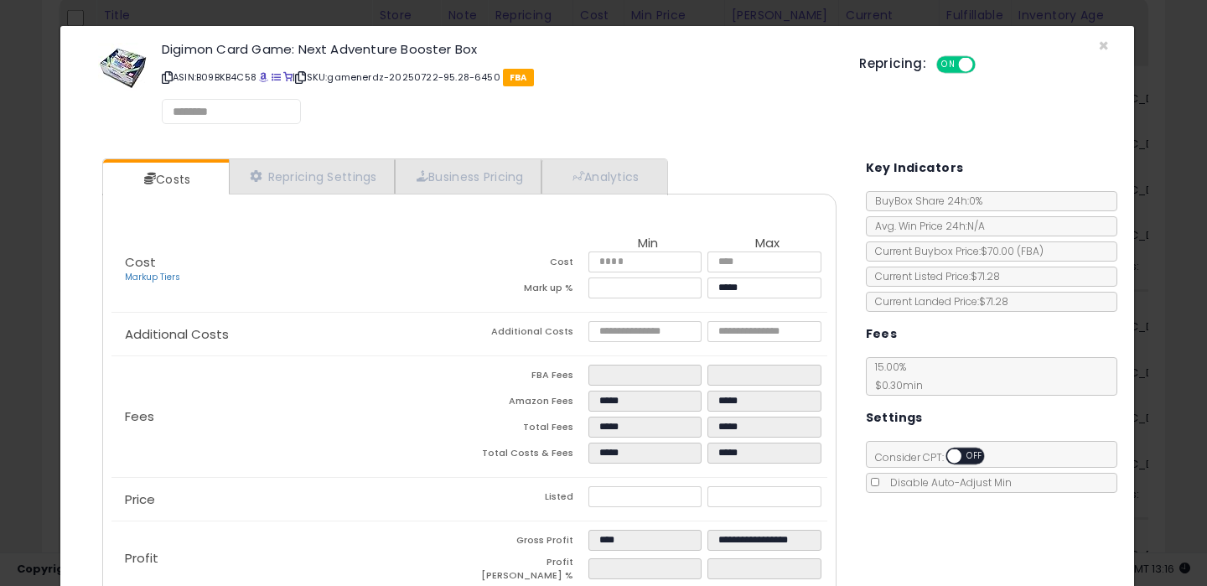 This screenshot has width=1207, height=586. What do you see at coordinates (498, 77) in the screenshot?
I see `p: ASIN: B09BKB4C58 | SKU: gamenerdz-20250722-95.28-6450` at bounding box center [498, 77].